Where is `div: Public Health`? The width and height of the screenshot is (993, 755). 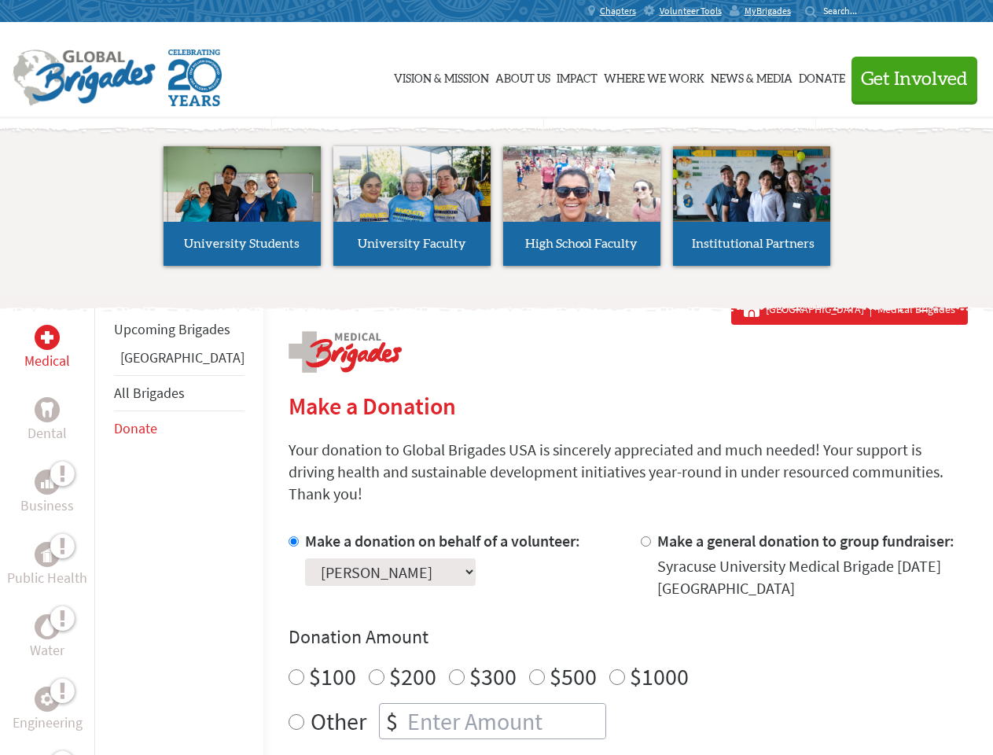 div: Public Health is located at coordinates (47, 554).